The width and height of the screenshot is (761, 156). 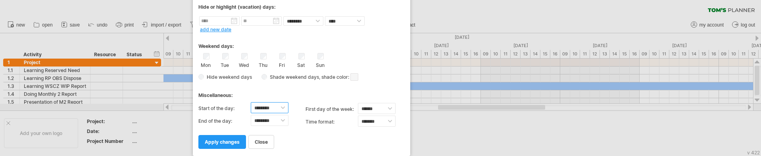 I want to click on span: , shade color:, so click(x=339, y=77).